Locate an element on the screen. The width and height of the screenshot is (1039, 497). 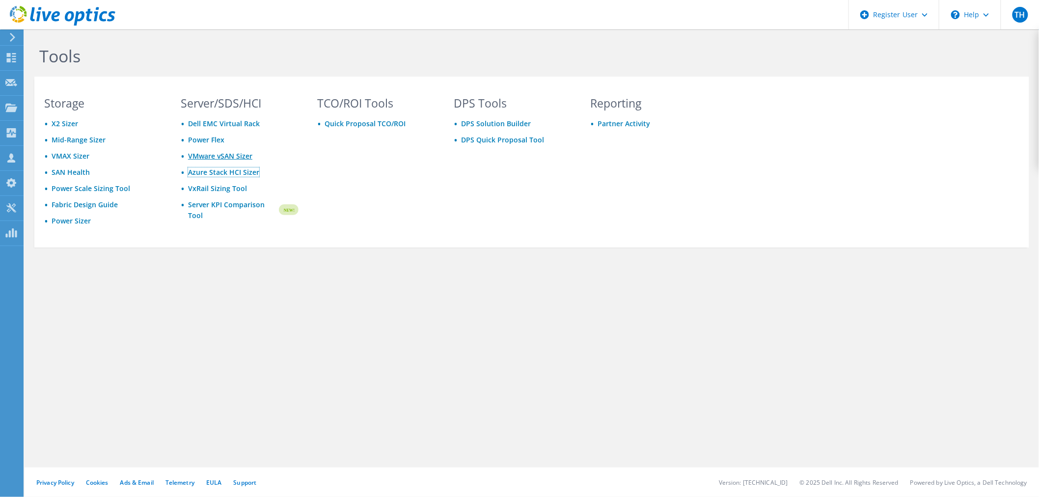
a: VxRail Sizing Tool is located at coordinates (218, 188).